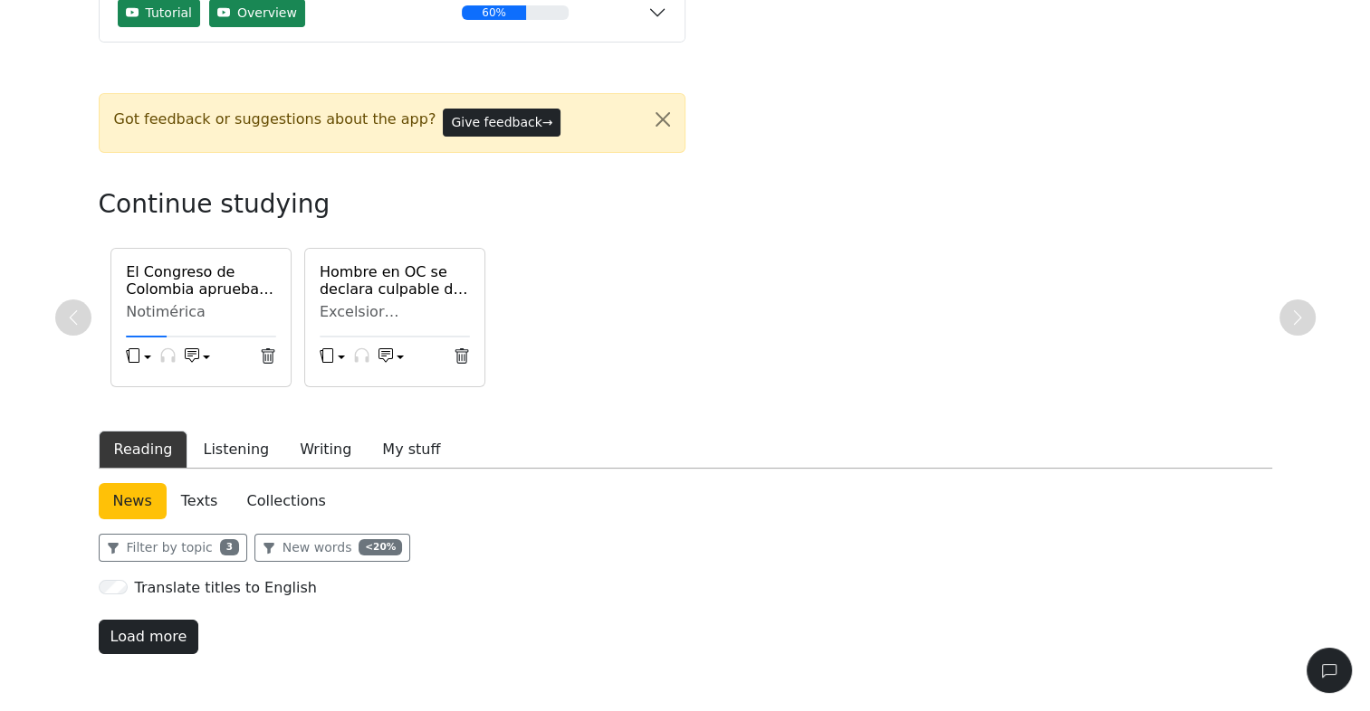 The height and width of the screenshot is (711, 1370). Describe the element at coordinates (143, 450) in the screenshot. I see `button: Reading` at that location.